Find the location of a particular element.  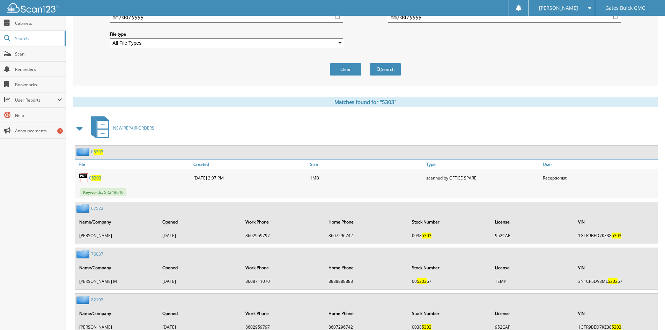

input: end is located at coordinates (505, 17).